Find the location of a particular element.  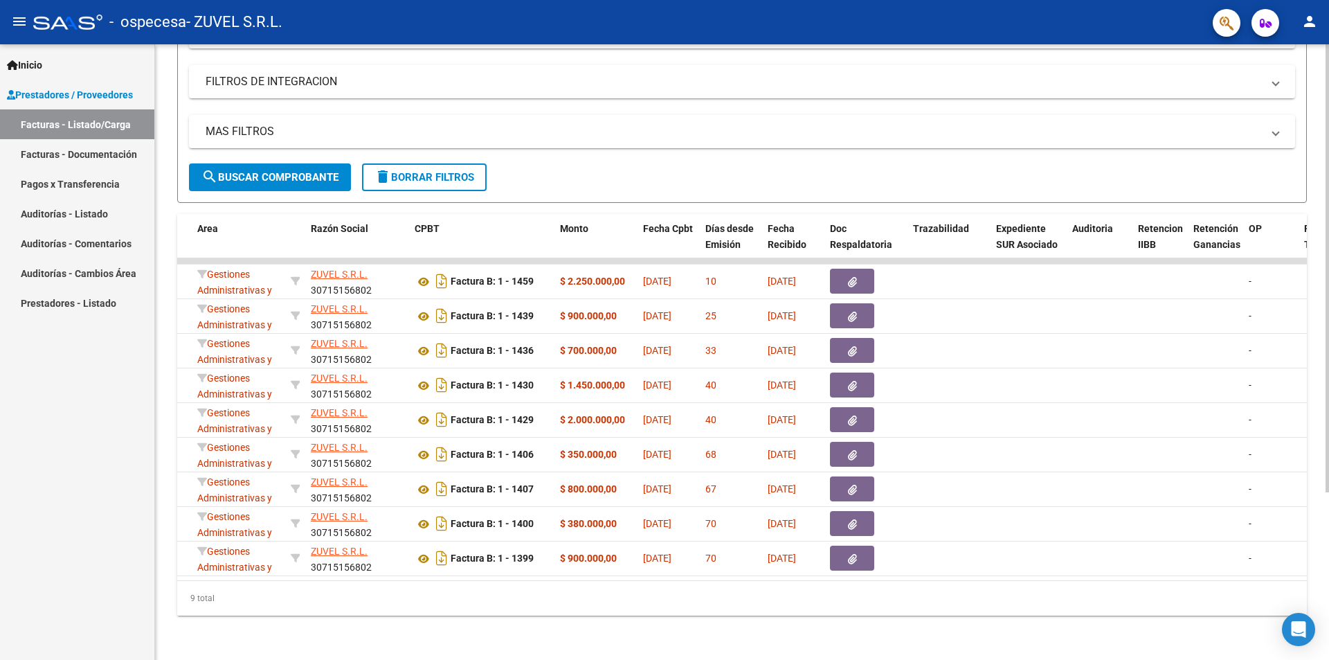

span: 25 is located at coordinates (711, 316).